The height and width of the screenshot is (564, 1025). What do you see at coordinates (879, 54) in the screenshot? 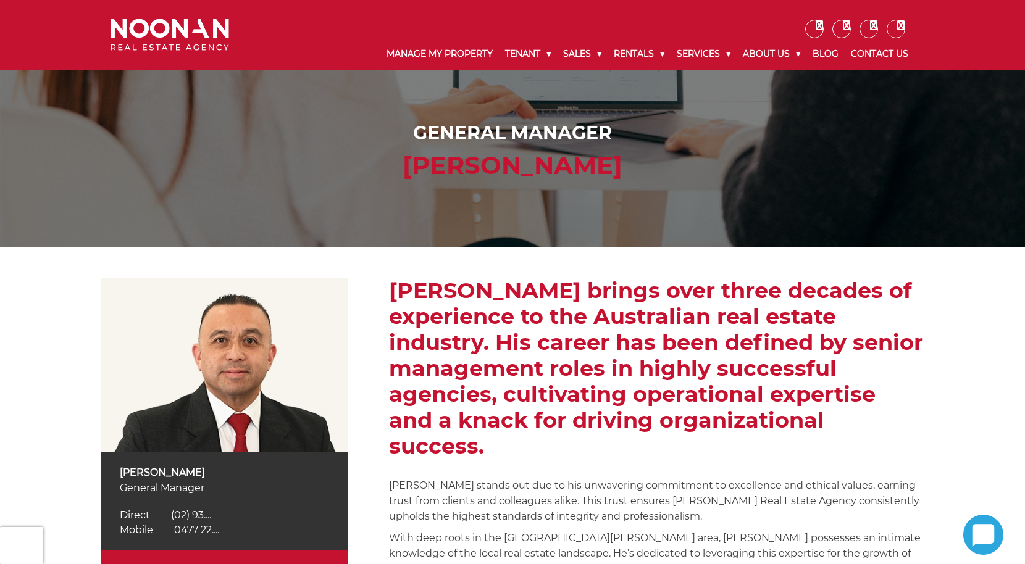
I see `a: Contact Us` at bounding box center [879, 54].